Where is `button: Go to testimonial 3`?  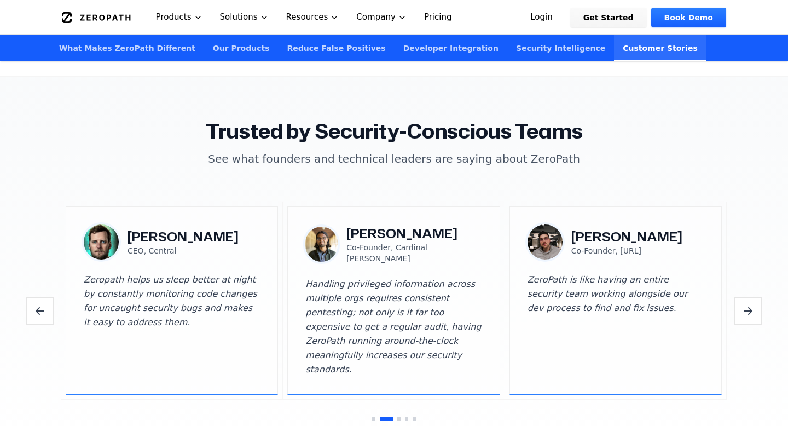 button: Go to testimonial 3 is located at coordinates (399, 419).